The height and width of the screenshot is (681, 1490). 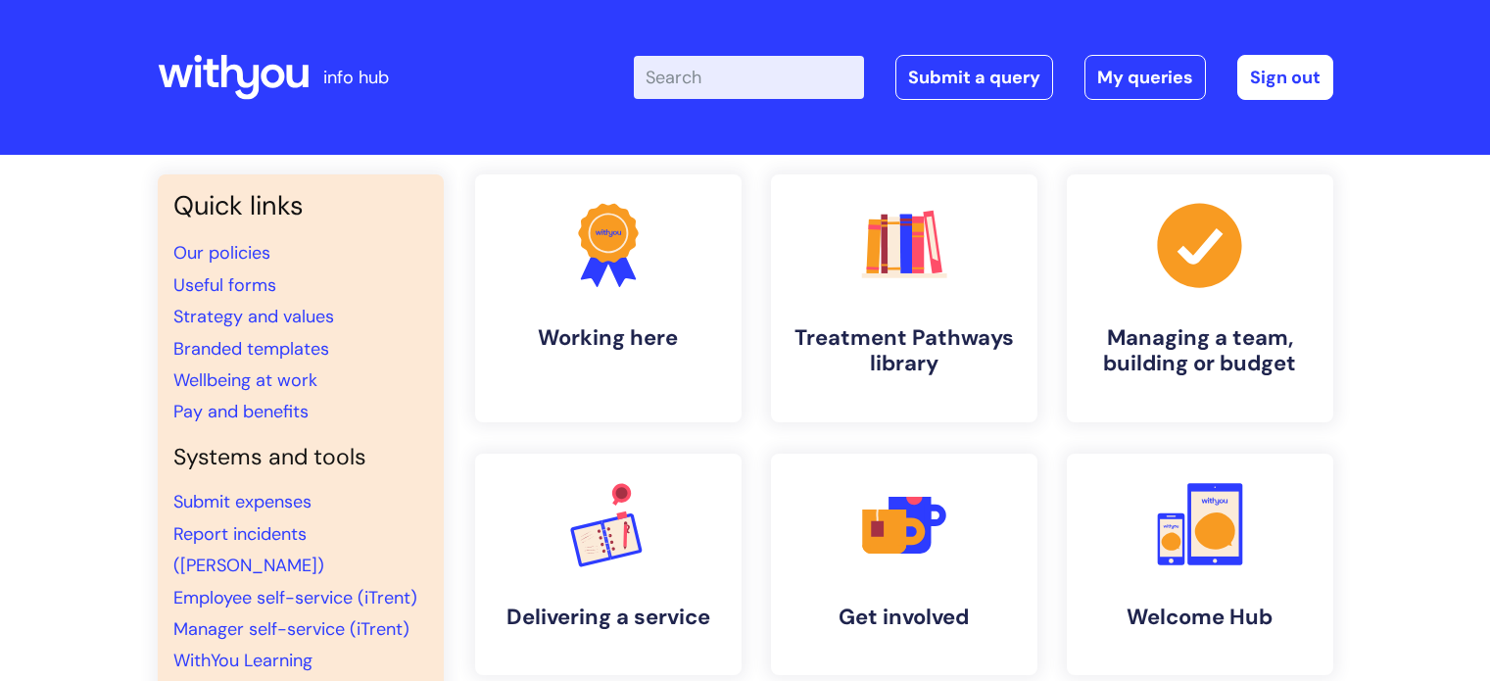 I want to click on a: Sign out, so click(x=1285, y=77).